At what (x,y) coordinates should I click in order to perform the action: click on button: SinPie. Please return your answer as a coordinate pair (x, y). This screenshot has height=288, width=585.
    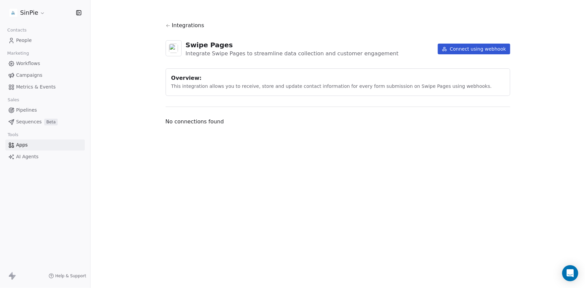
    Looking at the image, I should click on (27, 13).